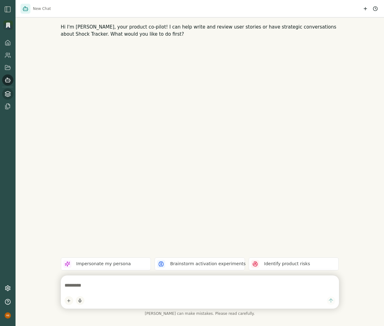  Describe the element at coordinates (42, 9) in the screenshot. I see `span: New Chat` at that location.